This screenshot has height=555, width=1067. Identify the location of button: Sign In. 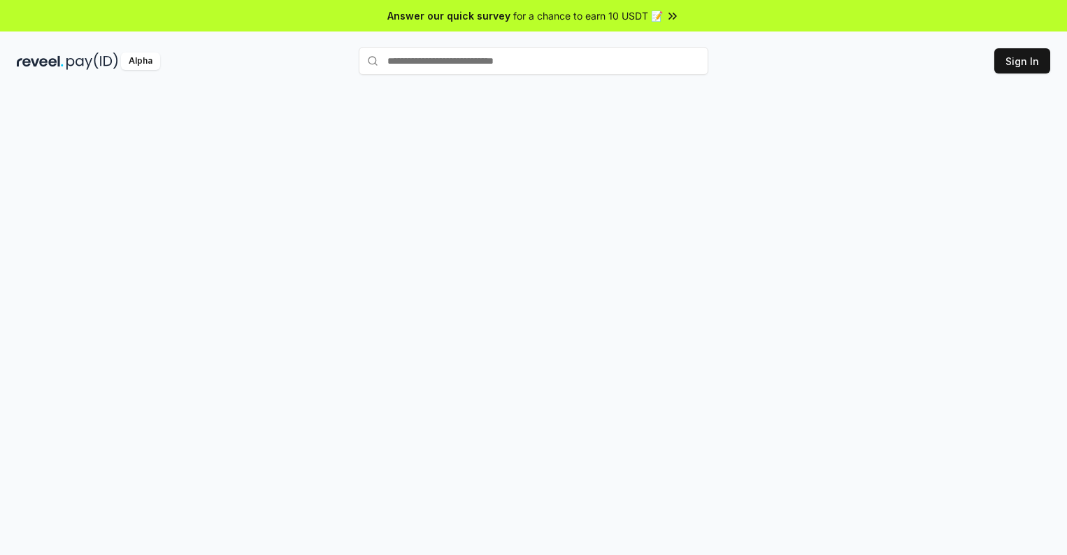
(1023, 61).